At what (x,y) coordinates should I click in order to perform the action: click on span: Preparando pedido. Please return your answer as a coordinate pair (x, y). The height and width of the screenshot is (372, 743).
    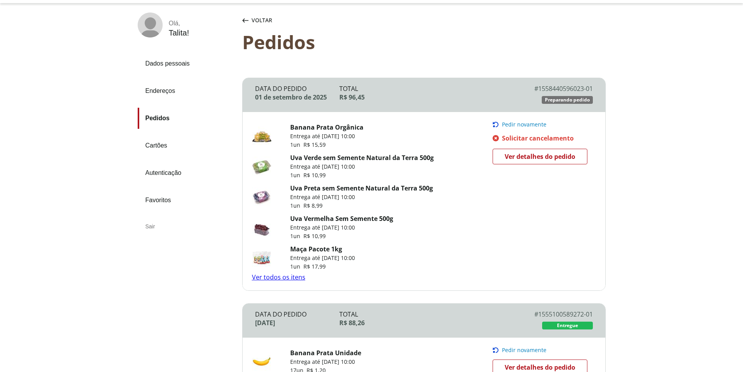
    Looking at the image, I should click on (567, 100).